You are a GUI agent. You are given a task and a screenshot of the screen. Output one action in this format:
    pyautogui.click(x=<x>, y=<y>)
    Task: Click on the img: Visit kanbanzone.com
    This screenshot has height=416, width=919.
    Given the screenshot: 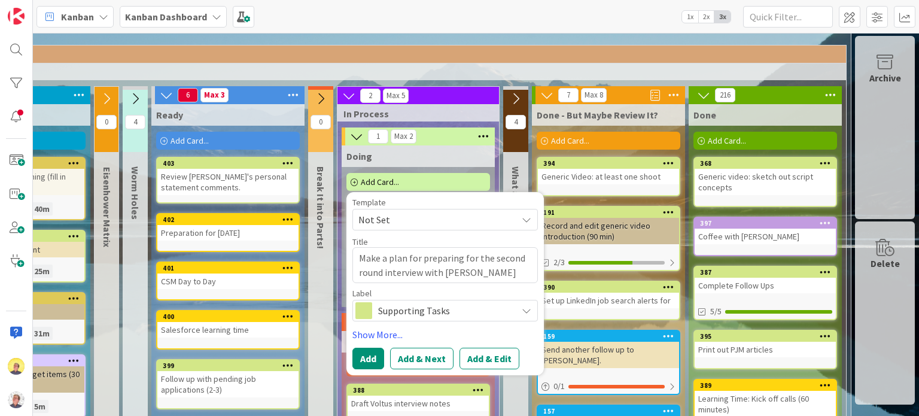 What is the action you would take?
    pyautogui.click(x=16, y=16)
    